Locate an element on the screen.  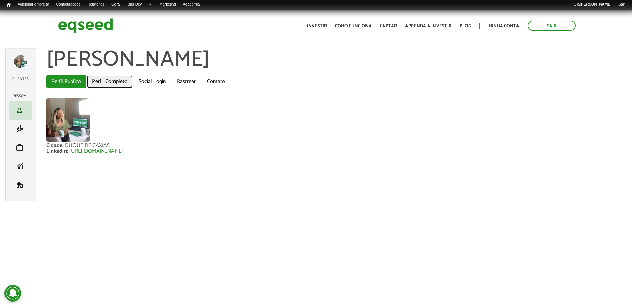
a: Blog is located at coordinates (465, 26).